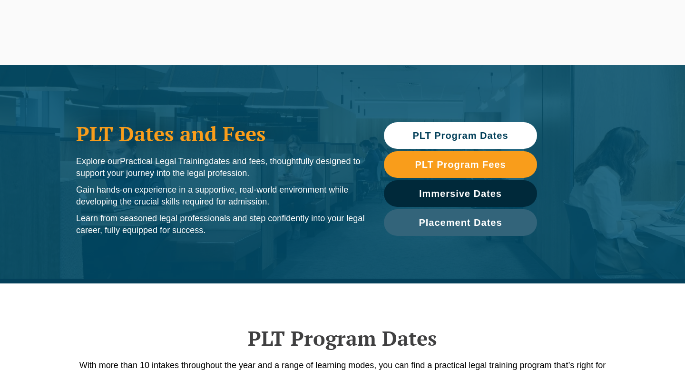 Image resolution: width=685 pixels, height=370 pixels. I want to click on p: Explore our dates and fees, thoughtfully designed to support your journey into the legal profession., so click(220, 167).